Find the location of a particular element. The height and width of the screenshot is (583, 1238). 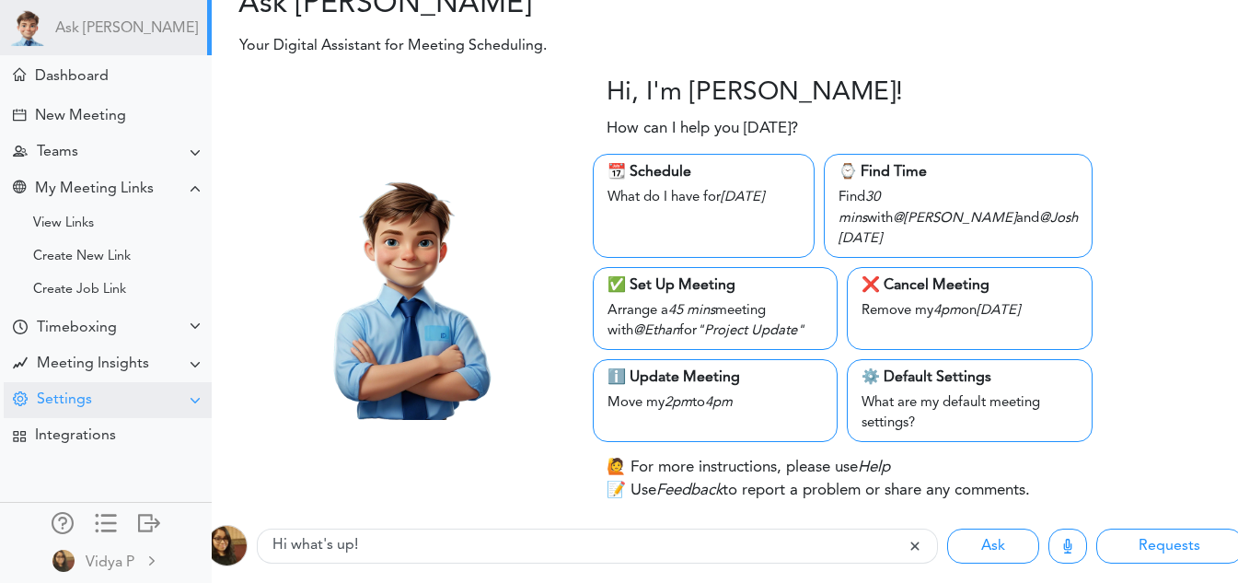

i: Feedback is located at coordinates (689, 490).